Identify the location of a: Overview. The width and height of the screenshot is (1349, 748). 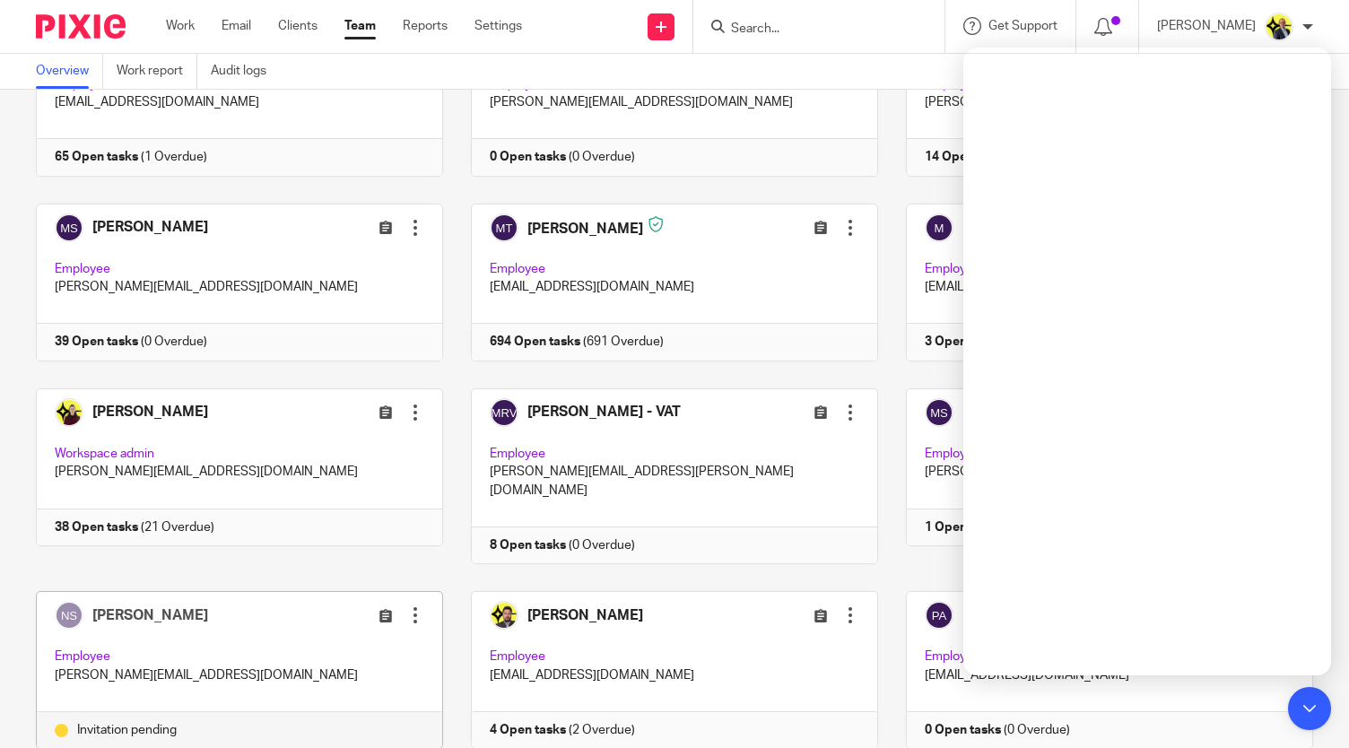
(69, 71).